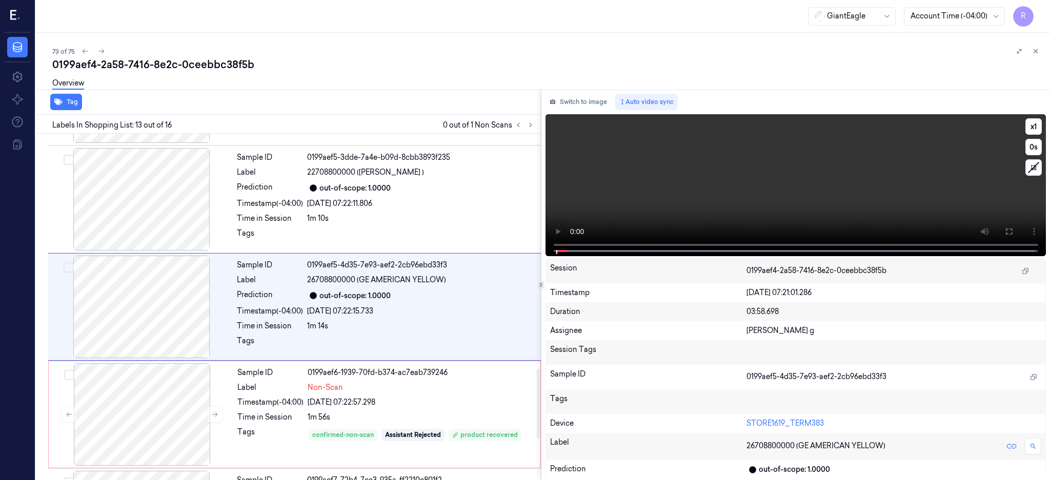 Image resolution: width=1050 pixels, height=480 pixels. I want to click on div: STORE1619_TERM383, so click(893, 423).